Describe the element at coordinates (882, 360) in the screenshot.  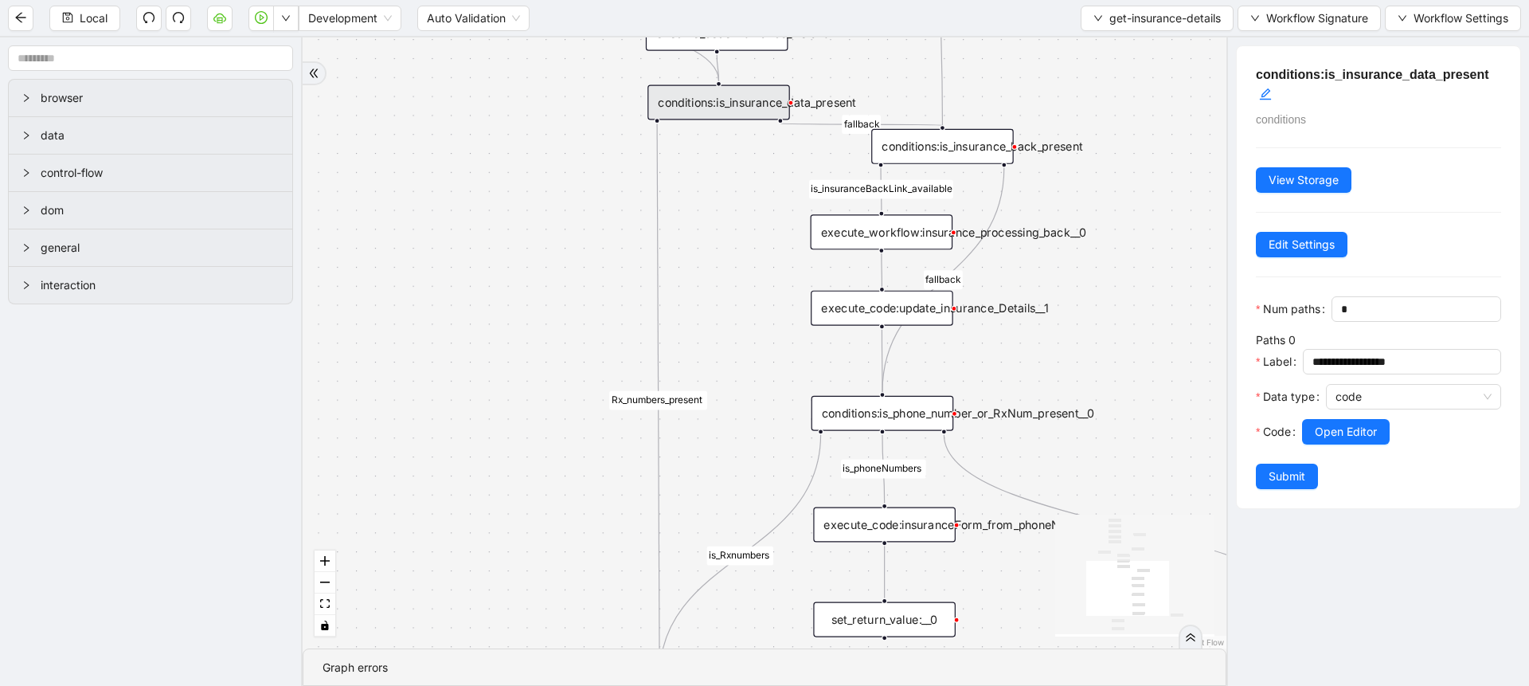
I see `g: Edge from execute_code:update_insurance_Details__1 to conditions:is_phone_number_or_RxNum_present__0` at that location.